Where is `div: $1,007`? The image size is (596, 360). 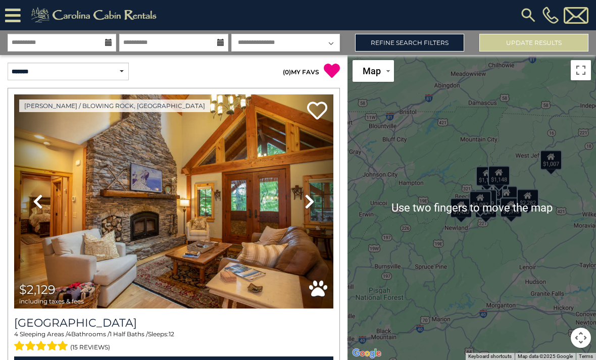
div: $1,007 is located at coordinates (551, 160).